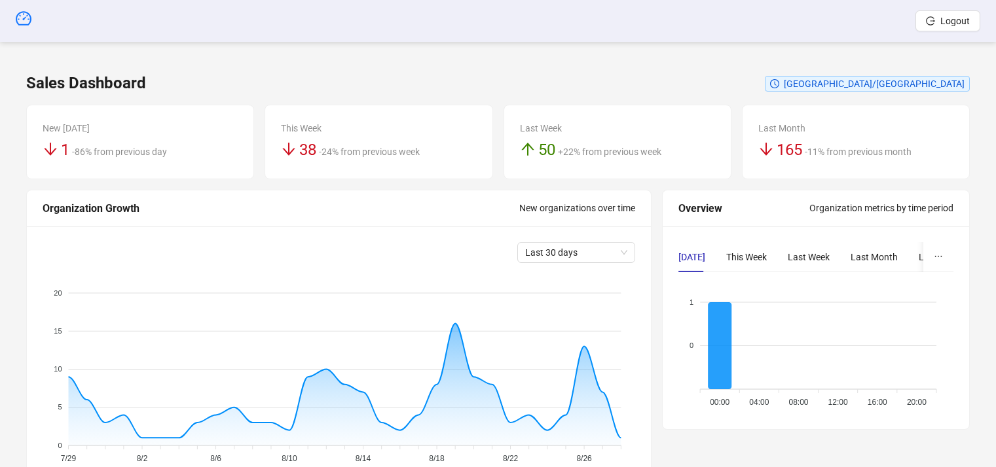 The height and width of the screenshot is (467, 996). Describe the element at coordinates (577, 208) in the screenshot. I see `span: New organizations over time` at that location.